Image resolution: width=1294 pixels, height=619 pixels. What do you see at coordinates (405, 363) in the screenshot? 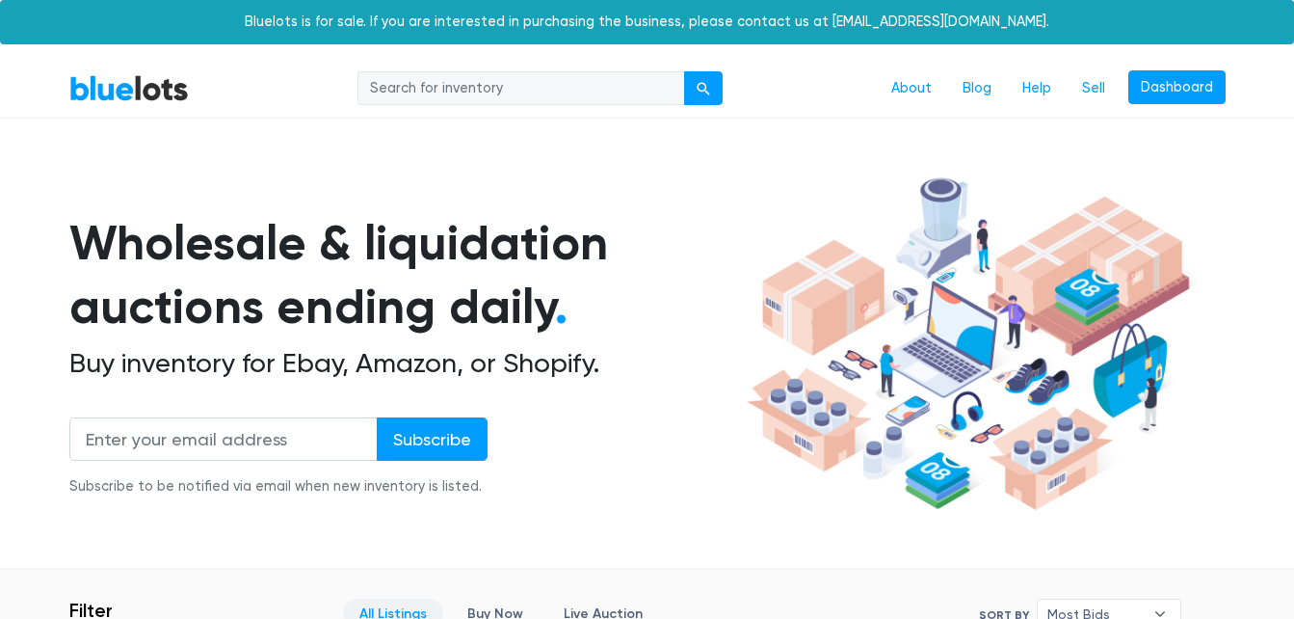
I see `h2: Buy inventory for Ebay, Amazon, or Shopify.` at bounding box center [405, 363].